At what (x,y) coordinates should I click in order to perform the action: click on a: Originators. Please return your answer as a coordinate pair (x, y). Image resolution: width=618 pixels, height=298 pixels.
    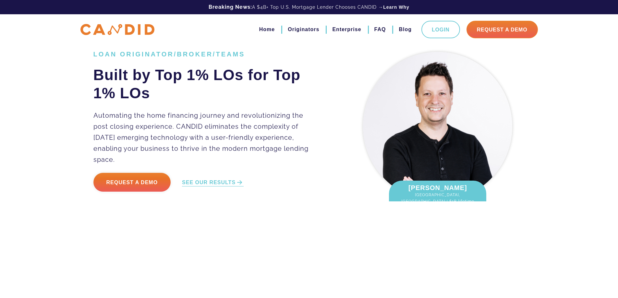
    Looking at the image, I should click on (304, 30).